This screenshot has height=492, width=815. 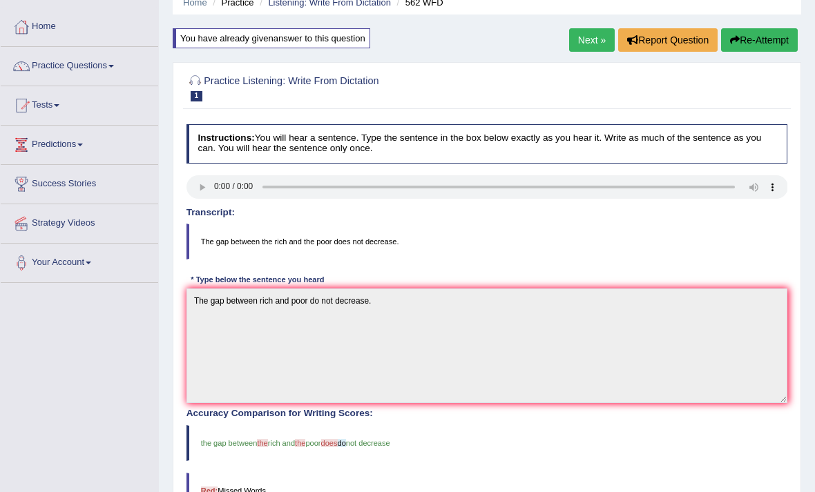 I want to click on span: 1, so click(x=197, y=97).